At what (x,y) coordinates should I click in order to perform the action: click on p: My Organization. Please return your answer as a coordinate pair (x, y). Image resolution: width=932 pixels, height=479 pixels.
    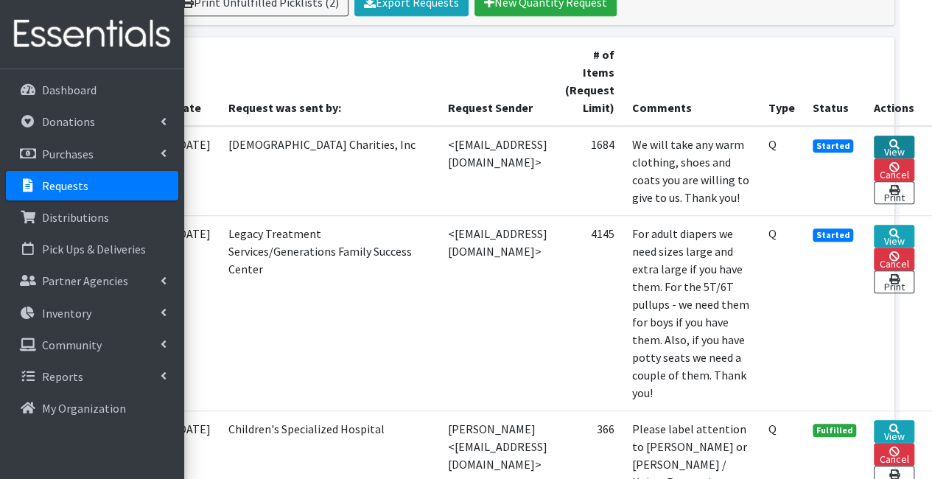
    Looking at the image, I should click on (84, 408).